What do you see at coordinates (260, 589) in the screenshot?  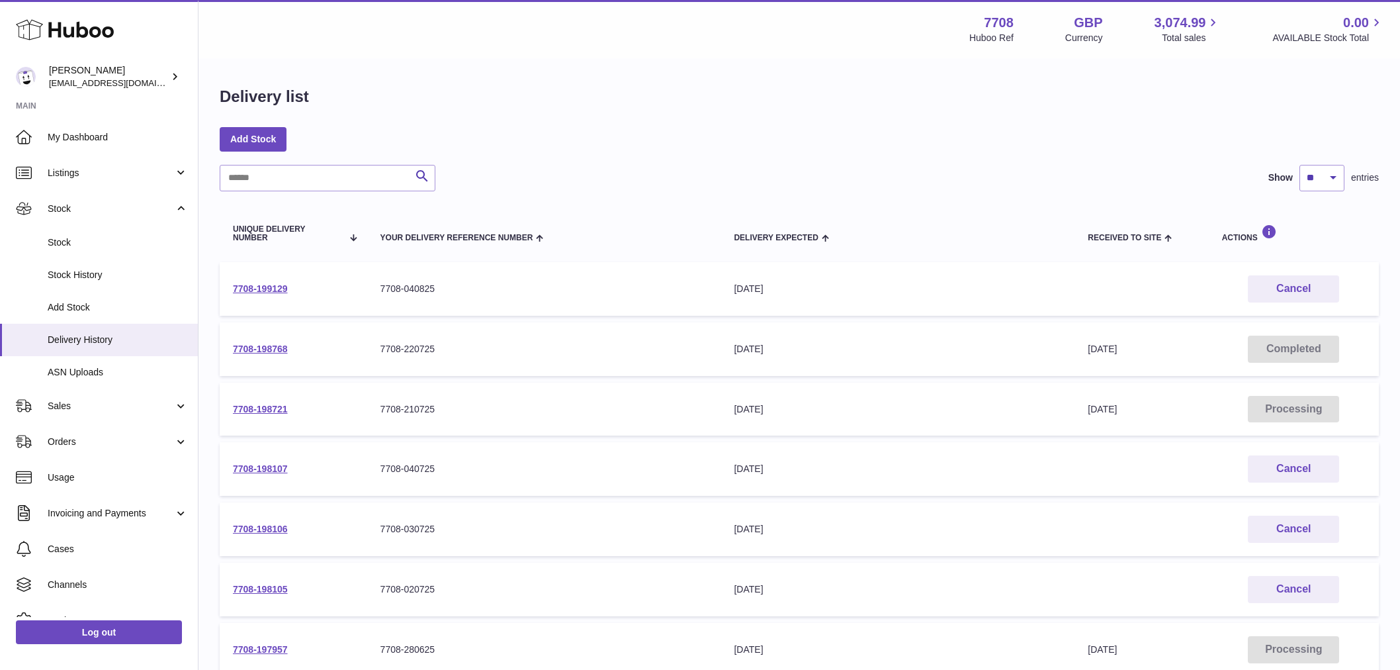 I see `a: 7708-198105` at bounding box center [260, 589].